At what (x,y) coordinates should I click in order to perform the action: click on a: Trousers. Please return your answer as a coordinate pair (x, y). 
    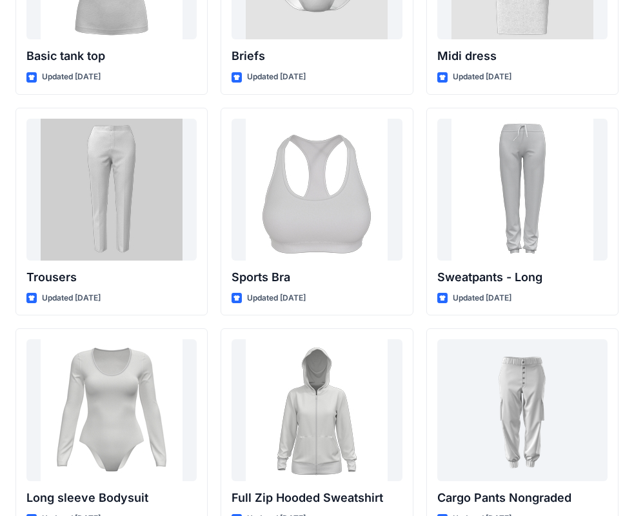
    Looking at the image, I should click on (112, 190).